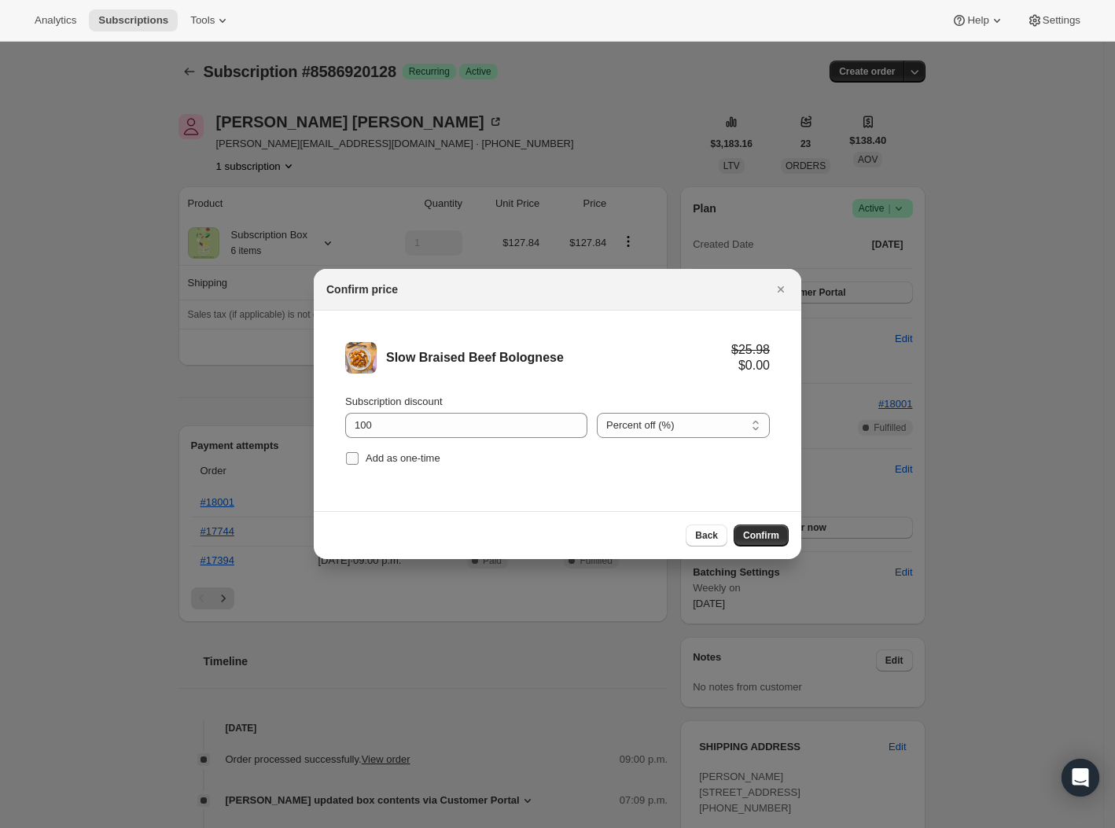 The width and height of the screenshot is (1115, 828). Describe the element at coordinates (402, 458) in the screenshot. I see `span: Add as one-time` at that location.